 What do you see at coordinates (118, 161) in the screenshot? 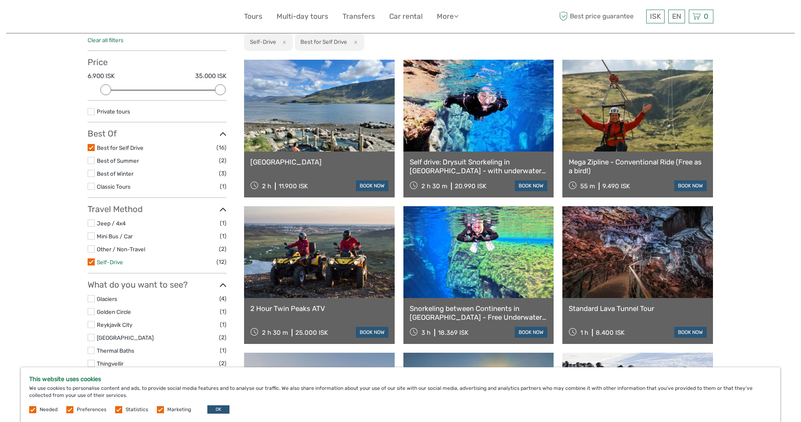
I see `a: Best of Summer` at bounding box center [118, 161].